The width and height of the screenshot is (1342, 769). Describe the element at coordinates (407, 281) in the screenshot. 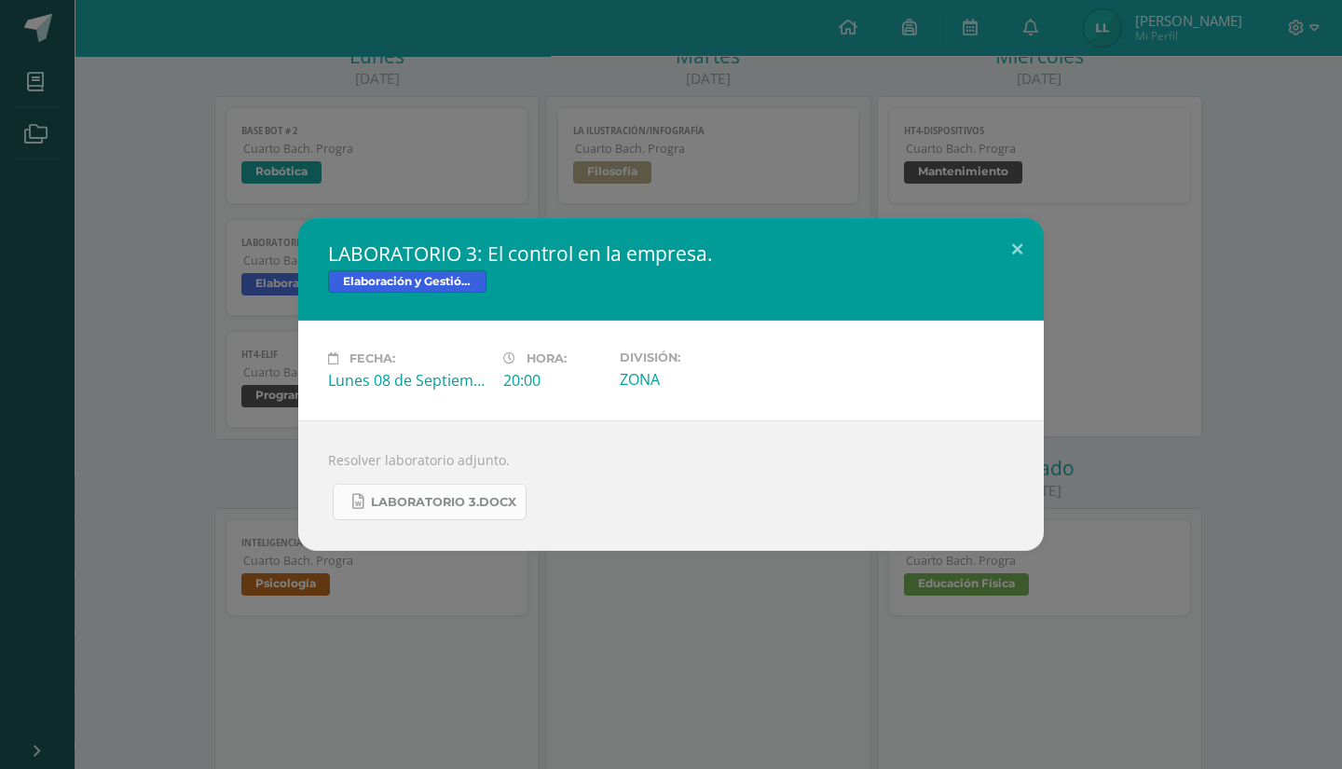

I see `span: Elaboración y Gestión de proyectos` at that location.